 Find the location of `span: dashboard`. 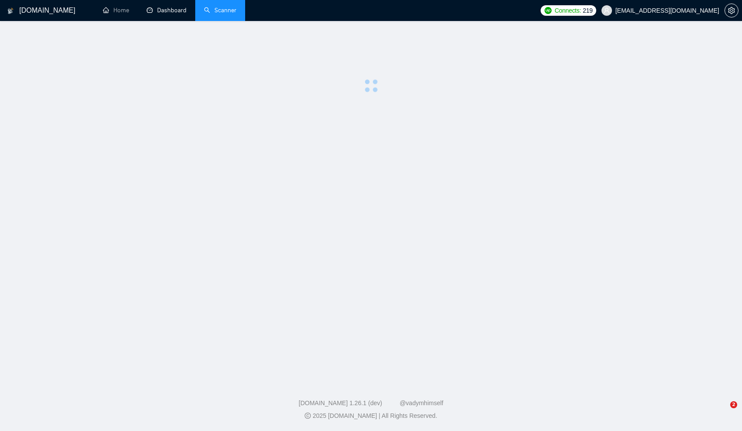

span: dashboard is located at coordinates (150, 10).